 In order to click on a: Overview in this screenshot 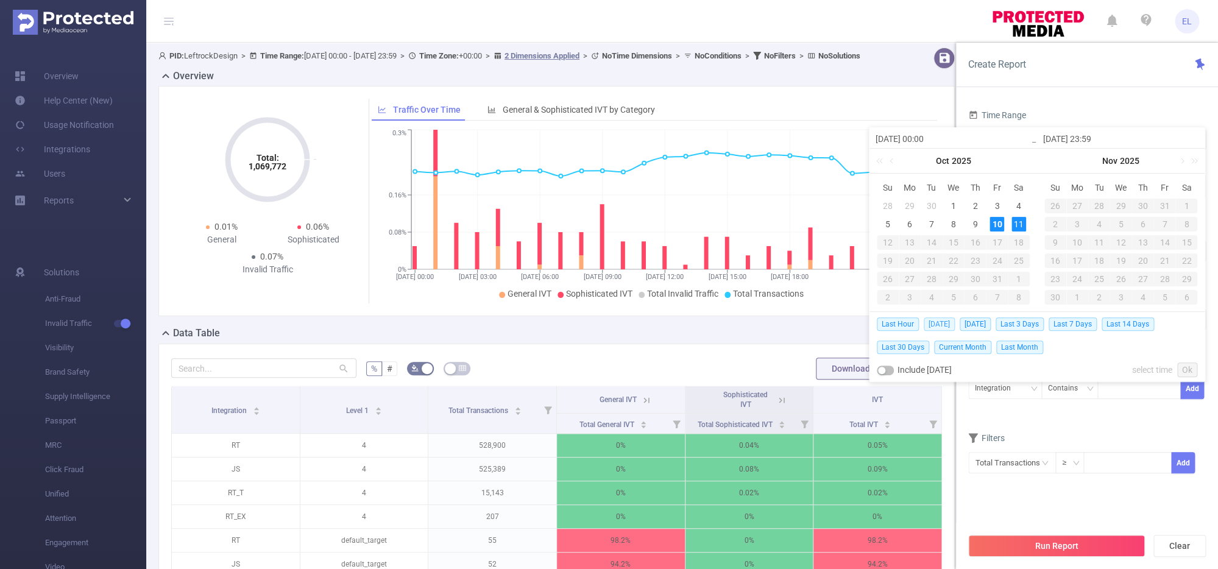, I will do `click(46, 76)`.